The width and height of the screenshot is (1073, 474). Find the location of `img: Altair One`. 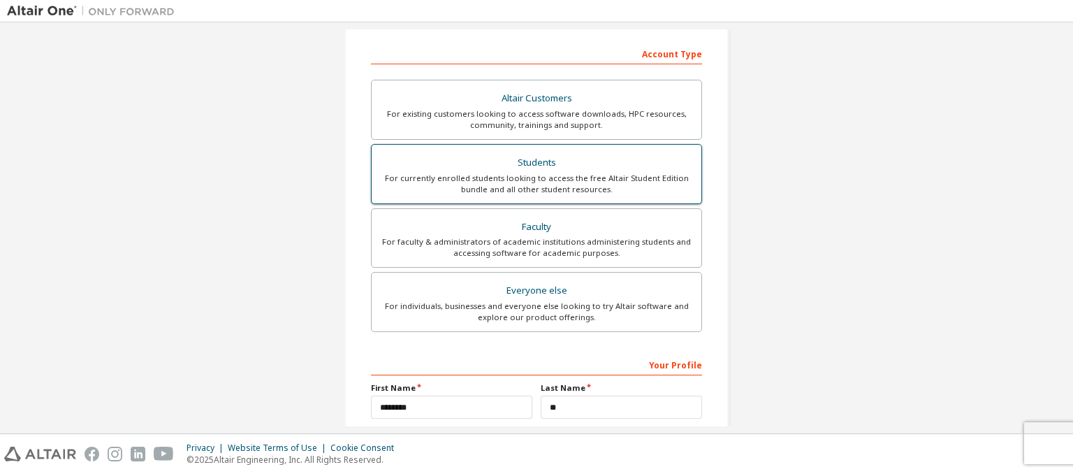

img: Altair One is located at coordinates (94, 11).